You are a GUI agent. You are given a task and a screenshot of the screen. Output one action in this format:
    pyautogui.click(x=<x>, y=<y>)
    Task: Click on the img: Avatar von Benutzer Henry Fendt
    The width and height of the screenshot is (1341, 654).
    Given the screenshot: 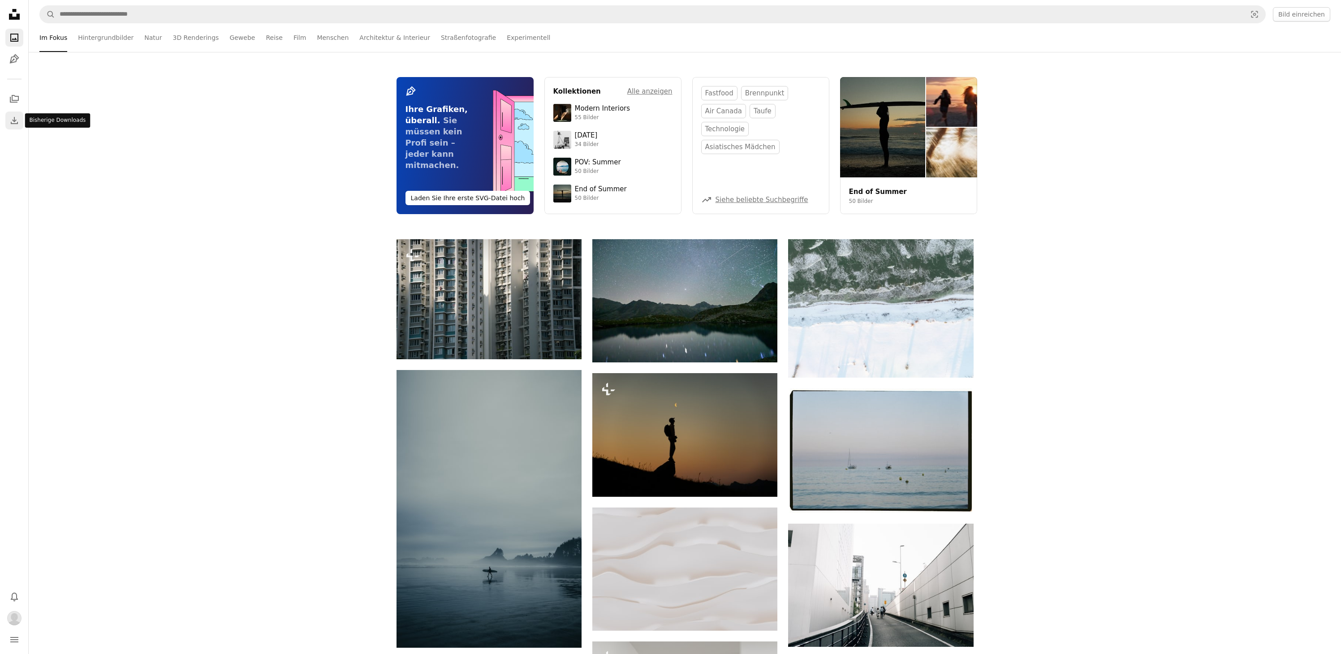 What is the action you would take?
    pyautogui.click(x=14, y=618)
    